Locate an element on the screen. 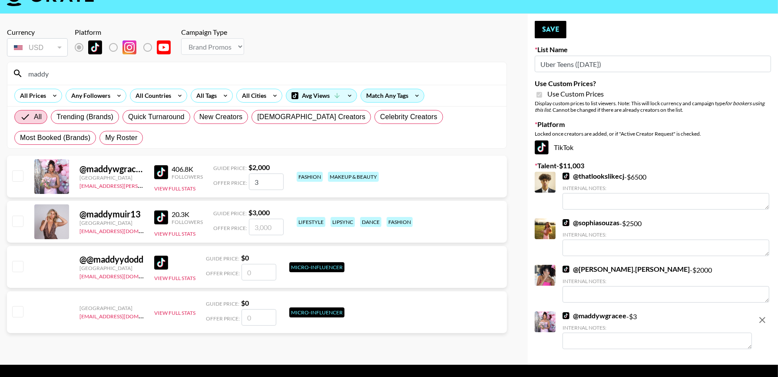  div: All Countries is located at coordinates (152, 96).